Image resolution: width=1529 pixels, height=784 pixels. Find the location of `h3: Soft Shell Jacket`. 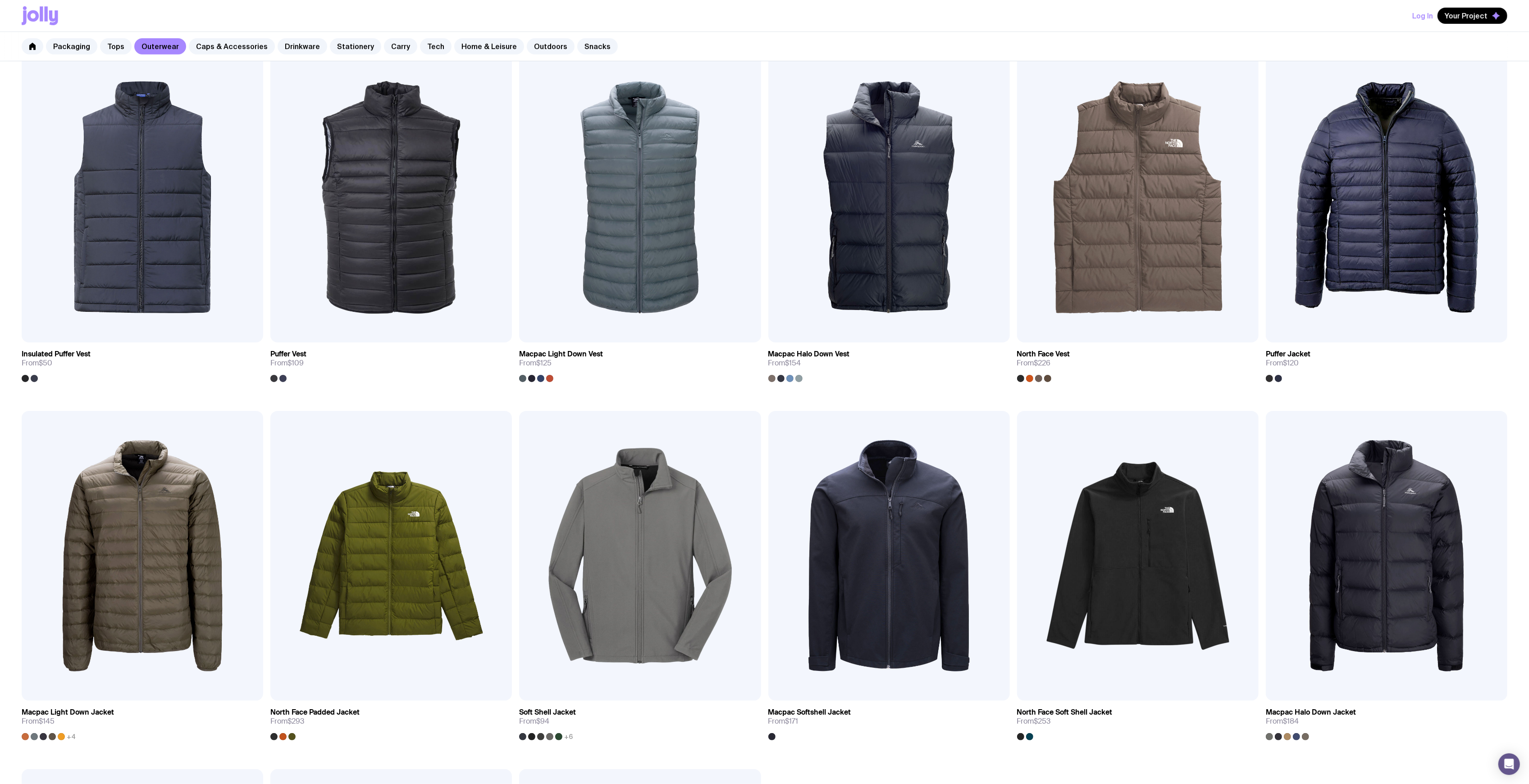

h3: Soft Shell Jacket is located at coordinates (548, 713).